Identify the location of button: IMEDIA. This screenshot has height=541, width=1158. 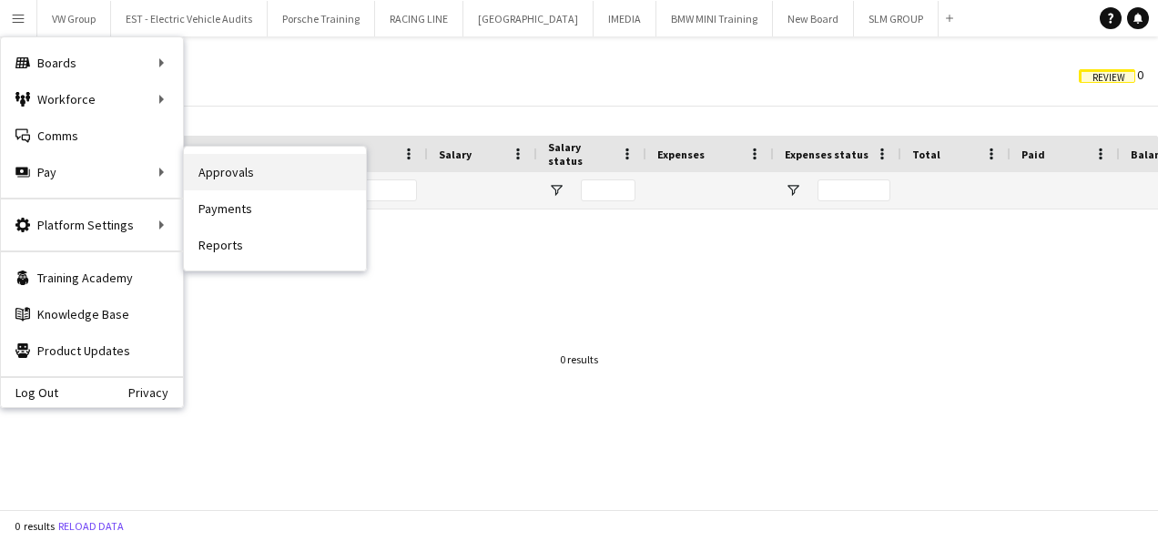
(624, 18).